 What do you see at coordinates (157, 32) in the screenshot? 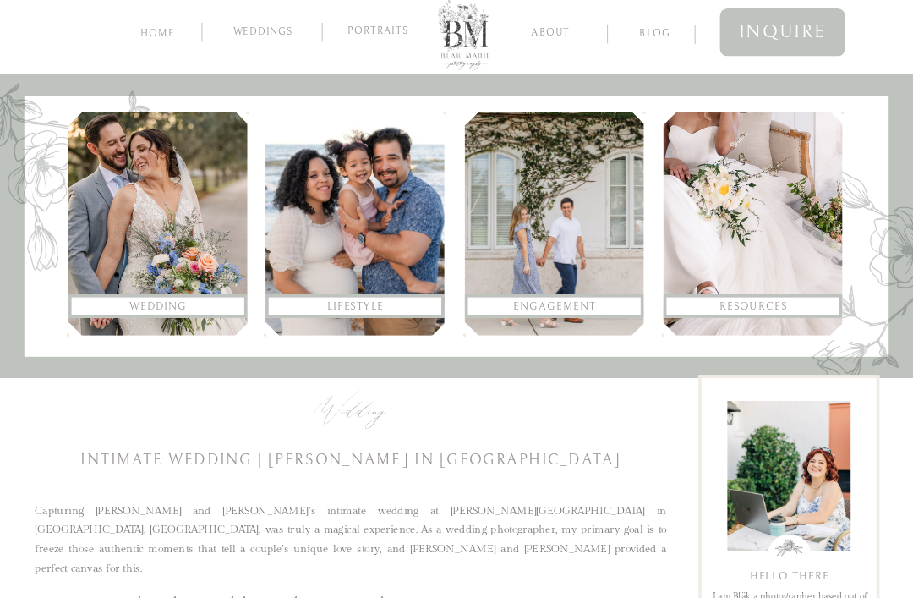
I see `a: home` at bounding box center [157, 32].